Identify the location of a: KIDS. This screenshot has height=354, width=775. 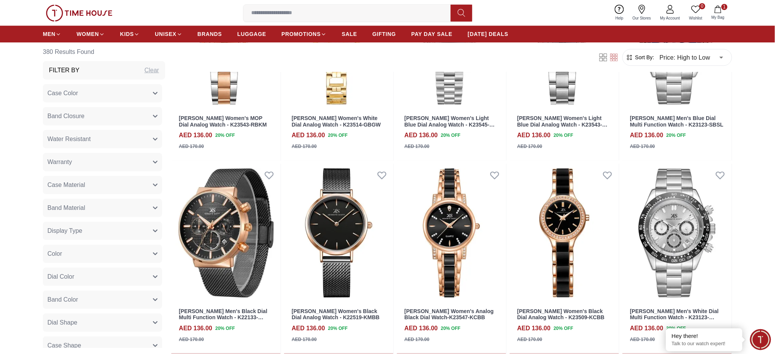
(130, 34).